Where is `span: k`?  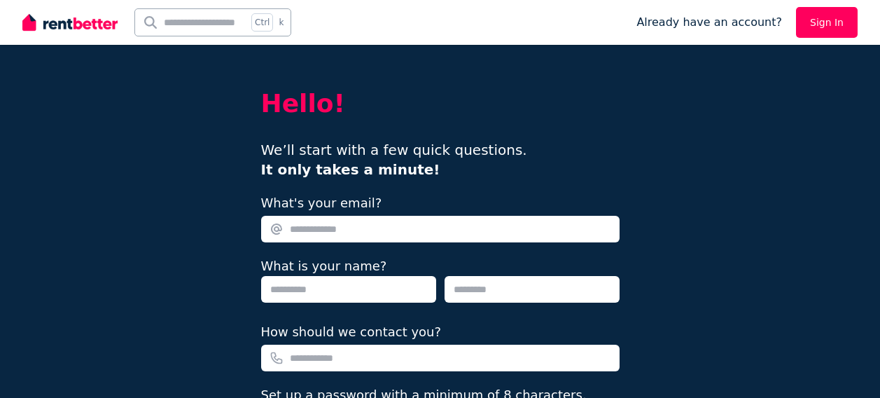
span: k is located at coordinates (281, 22).